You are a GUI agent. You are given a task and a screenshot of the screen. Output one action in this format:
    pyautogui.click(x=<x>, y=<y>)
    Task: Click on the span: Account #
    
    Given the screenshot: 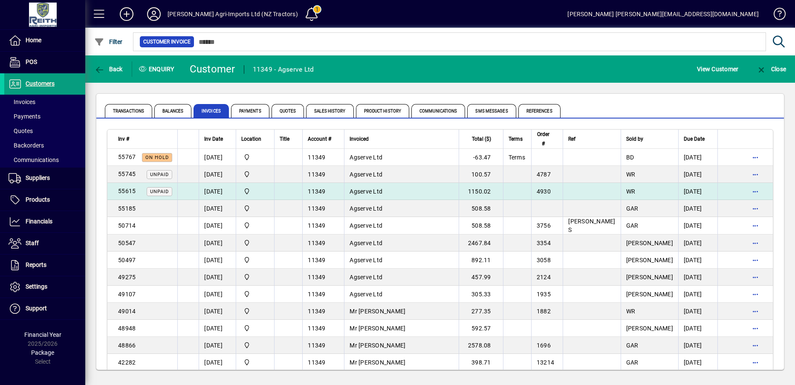 What is the action you would take?
    pyautogui.click(x=319, y=139)
    